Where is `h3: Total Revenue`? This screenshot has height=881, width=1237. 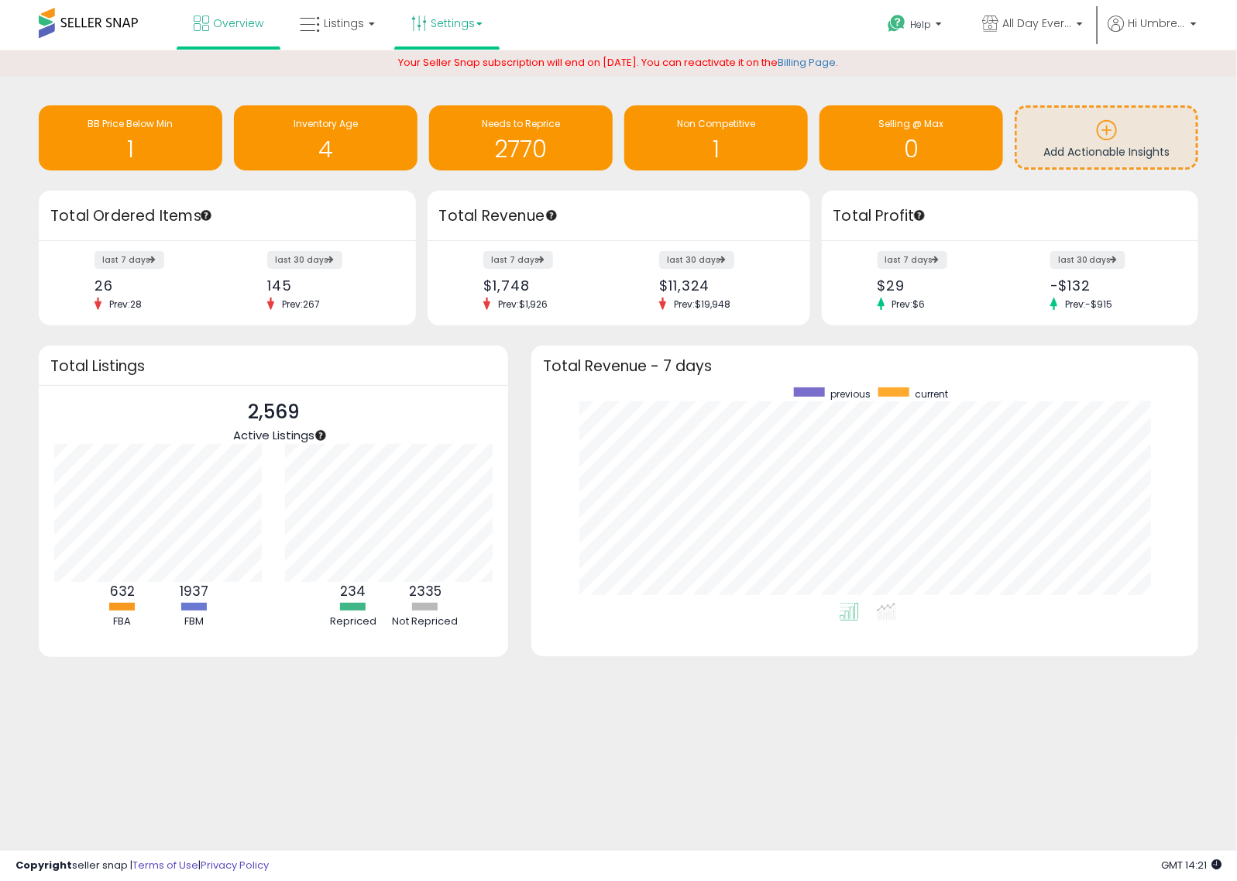 h3: Total Revenue is located at coordinates (619, 216).